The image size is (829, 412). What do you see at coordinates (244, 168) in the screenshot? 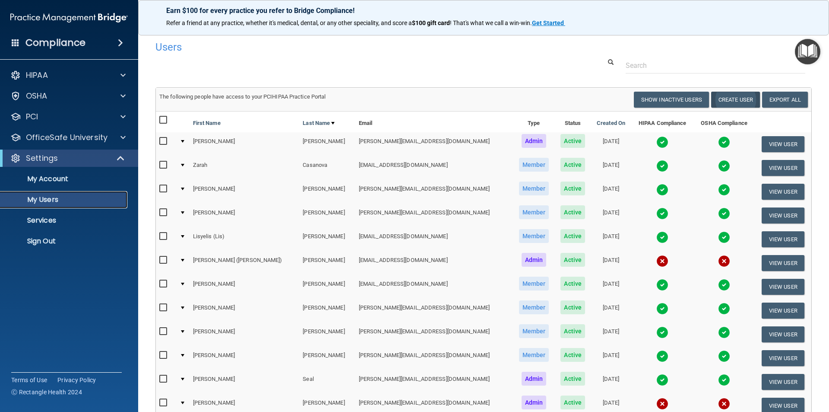
I see `td: Zarah` at bounding box center [244, 168].